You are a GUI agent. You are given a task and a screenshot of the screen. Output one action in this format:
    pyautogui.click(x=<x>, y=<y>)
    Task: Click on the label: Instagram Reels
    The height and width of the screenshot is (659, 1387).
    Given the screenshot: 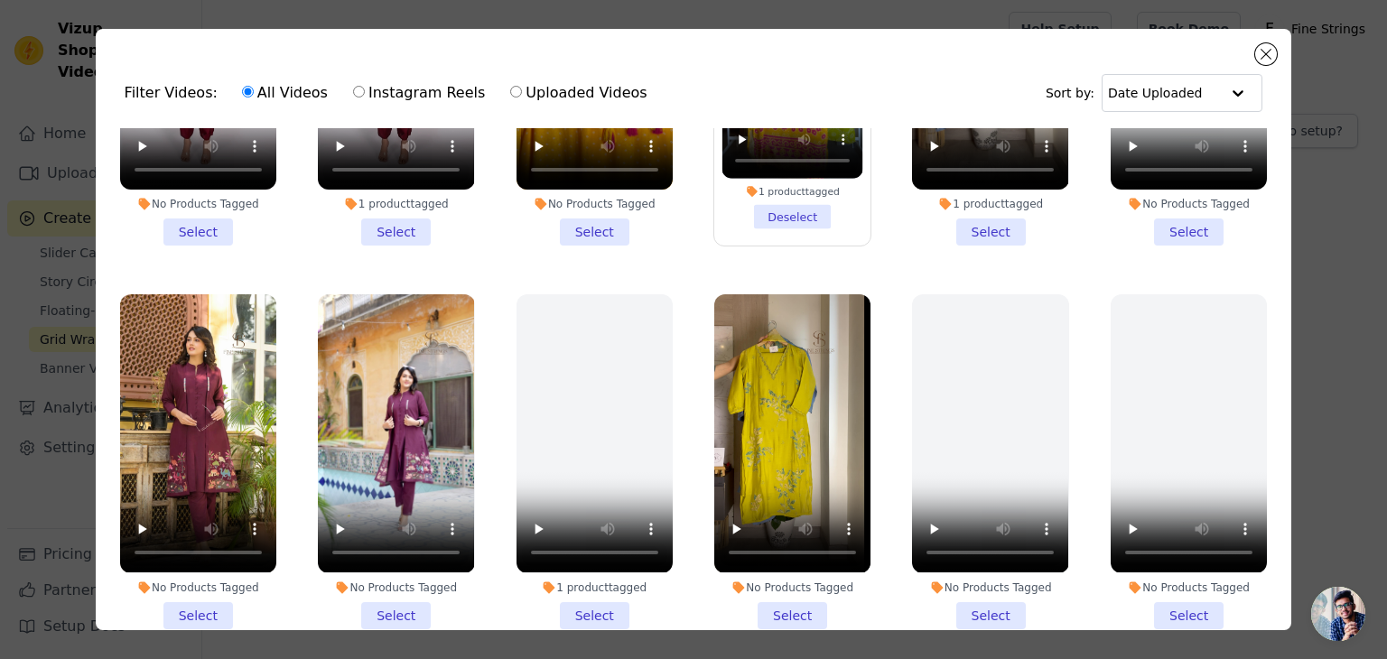 What is the action you would take?
    pyautogui.click(x=419, y=93)
    